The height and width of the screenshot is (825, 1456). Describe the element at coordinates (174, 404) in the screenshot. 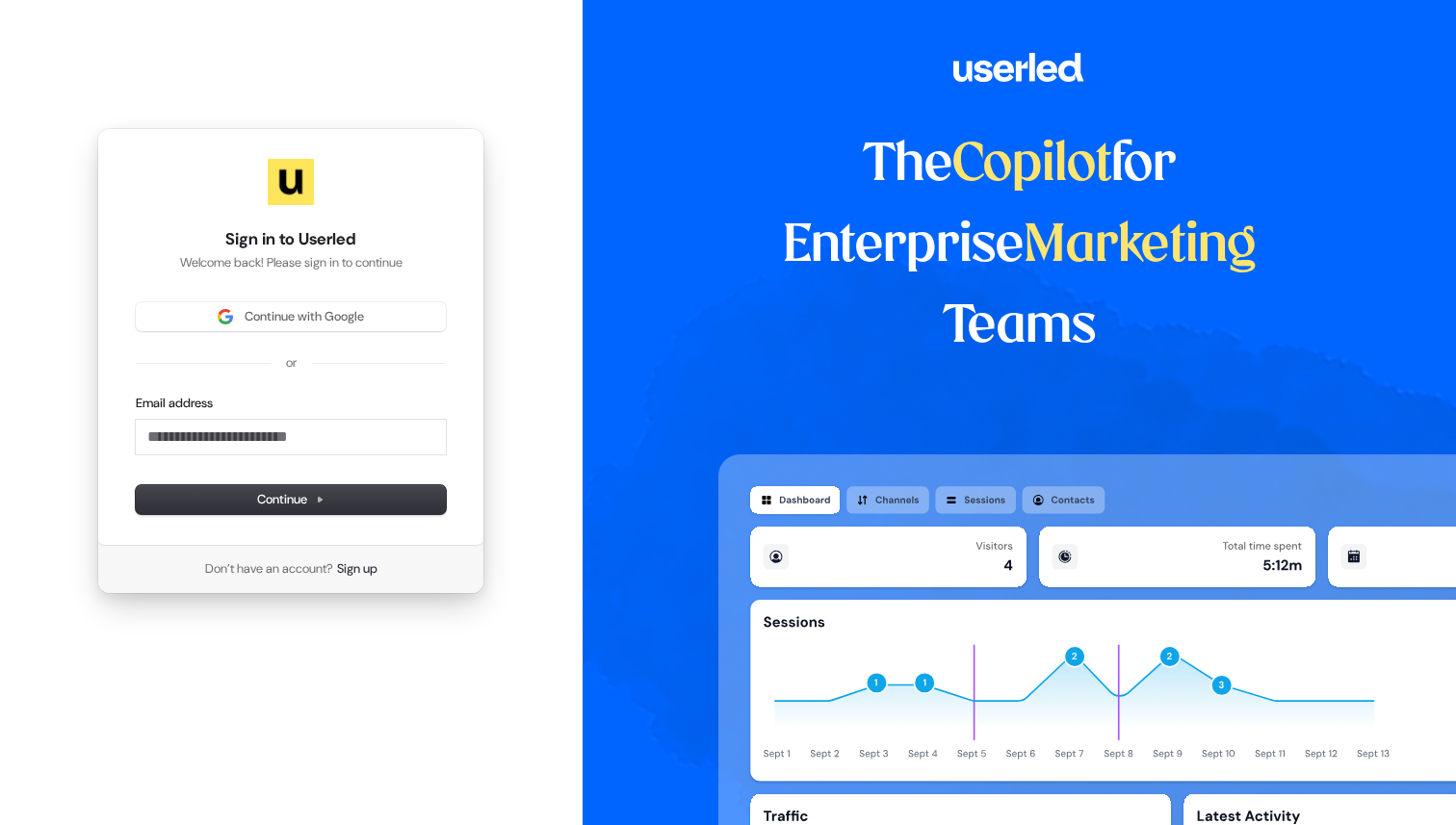

I see `label: Email address` at that location.